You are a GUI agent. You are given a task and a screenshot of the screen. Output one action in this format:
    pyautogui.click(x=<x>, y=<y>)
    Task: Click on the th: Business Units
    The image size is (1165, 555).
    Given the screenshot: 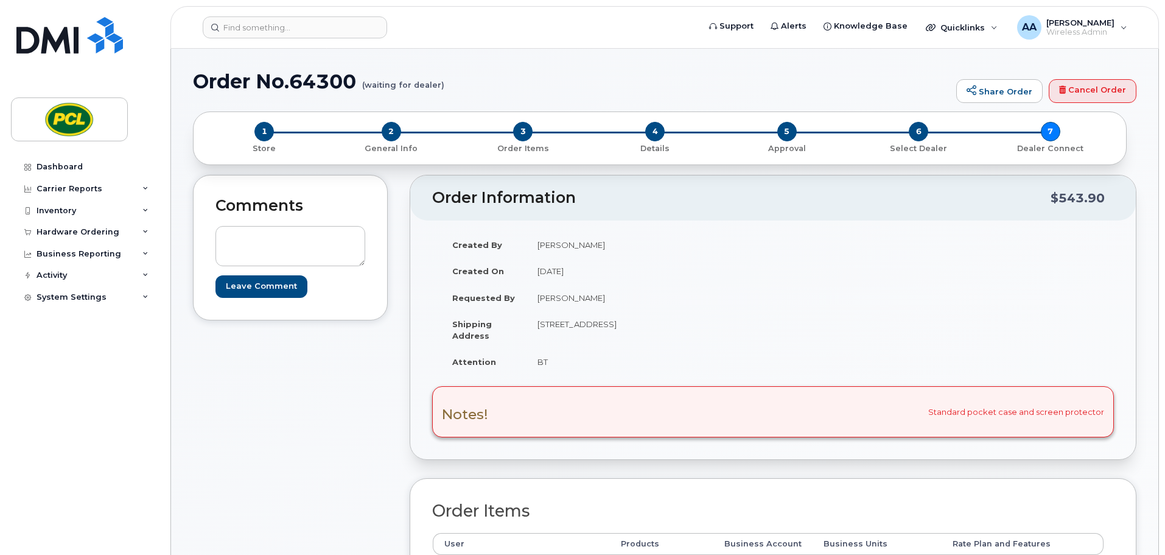 What is the action you would take?
    pyautogui.click(x=877, y=544)
    